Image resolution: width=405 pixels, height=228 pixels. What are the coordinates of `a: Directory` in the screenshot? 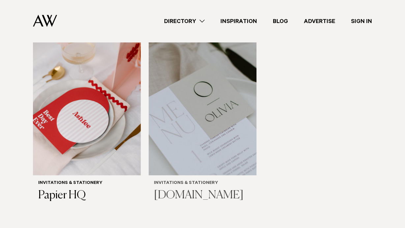 It's located at (184, 21).